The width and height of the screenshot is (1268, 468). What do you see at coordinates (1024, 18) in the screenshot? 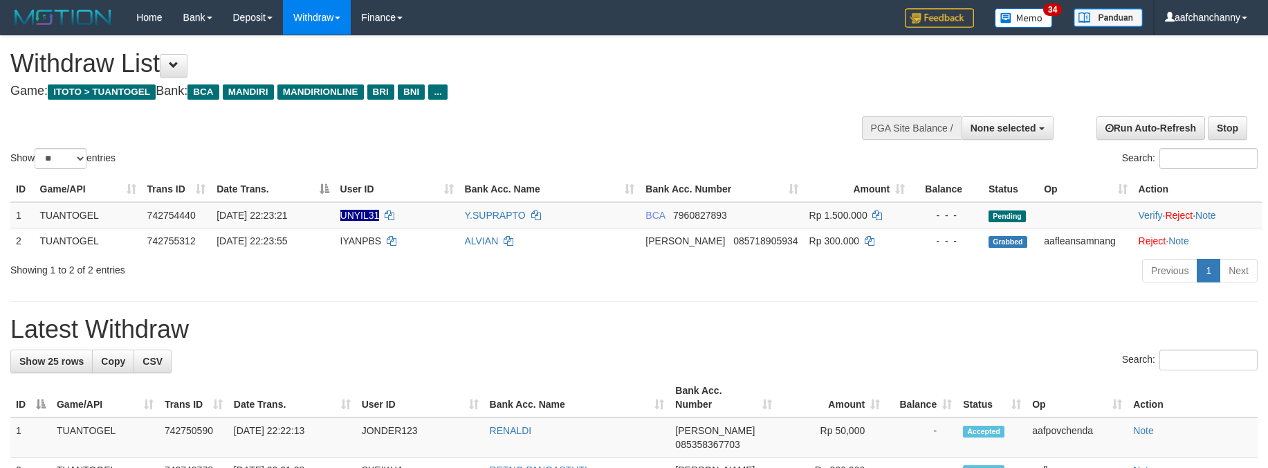
I see `img: Button%20Memo.svg` at bounding box center [1024, 18].